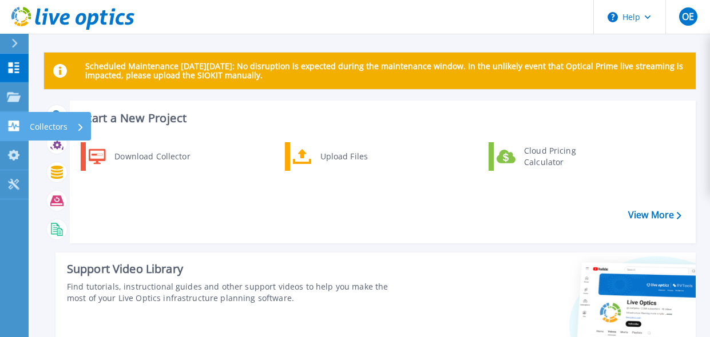  What do you see at coordinates (343, 157) in the screenshot?
I see `a: Upload Files` at bounding box center [343, 157].